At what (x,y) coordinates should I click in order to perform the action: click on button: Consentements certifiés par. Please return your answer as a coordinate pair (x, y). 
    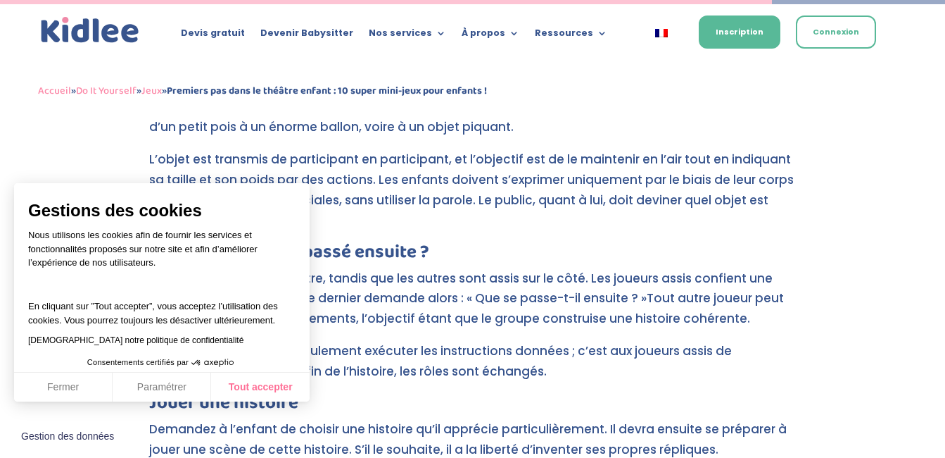
    Looking at the image, I should click on (162, 362).